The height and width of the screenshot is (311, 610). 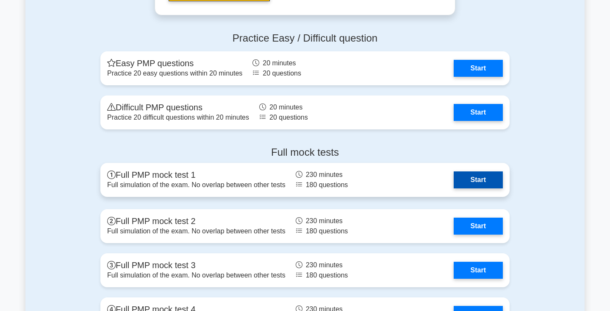 What do you see at coordinates (305, 38) in the screenshot?
I see `h4: Practice Easy / Difficult question` at bounding box center [305, 38].